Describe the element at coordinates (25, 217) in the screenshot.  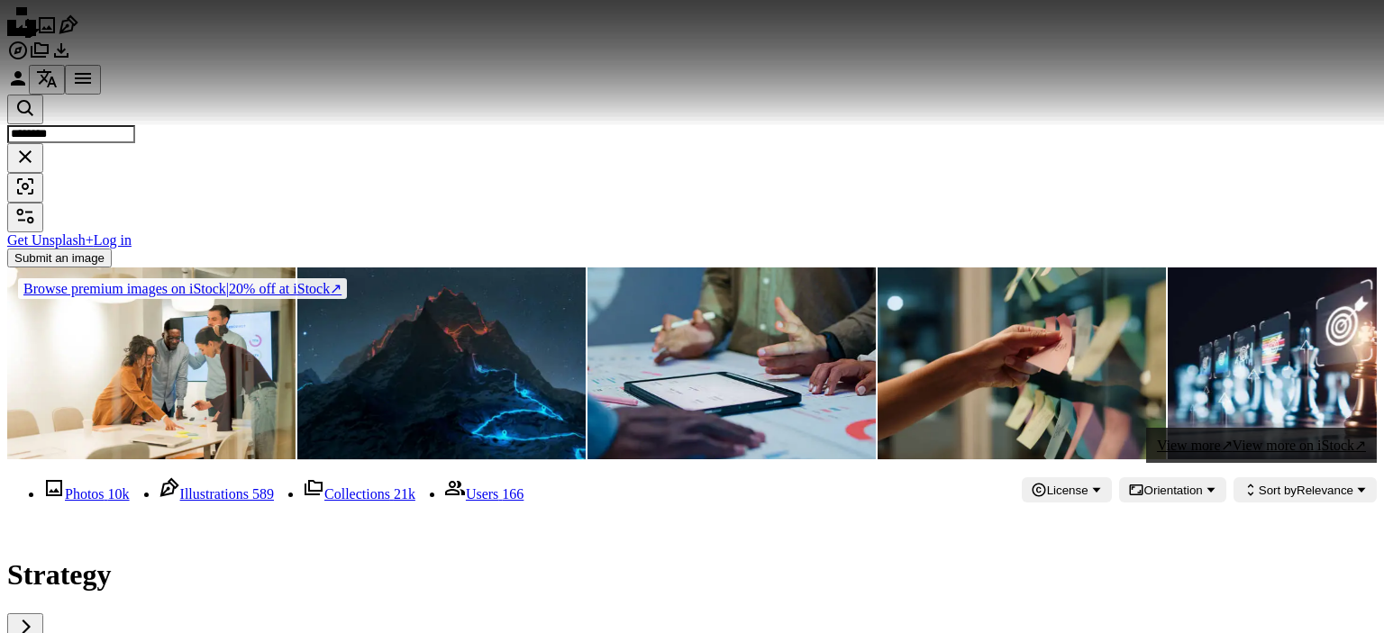
I see `button: Filters` at that location.